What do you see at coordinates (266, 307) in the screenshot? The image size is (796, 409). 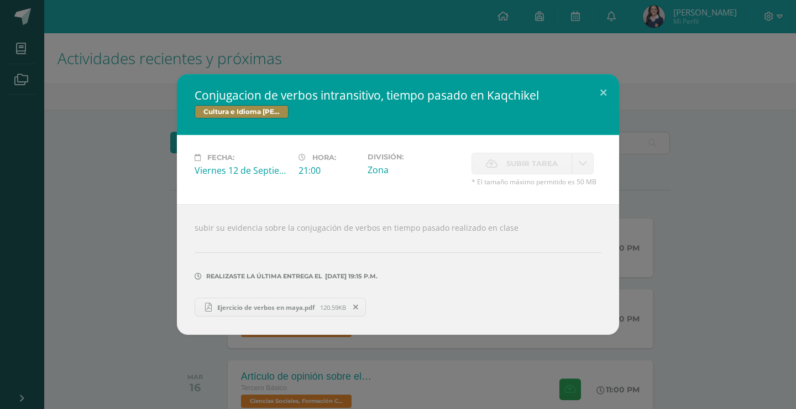 I see `span: Ejercicio de verbos en maya.pdf` at bounding box center [266, 307].